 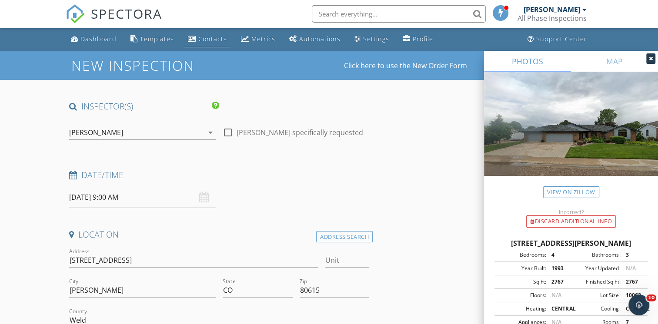 I want to click on span: 10, so click(x=651, y=298).